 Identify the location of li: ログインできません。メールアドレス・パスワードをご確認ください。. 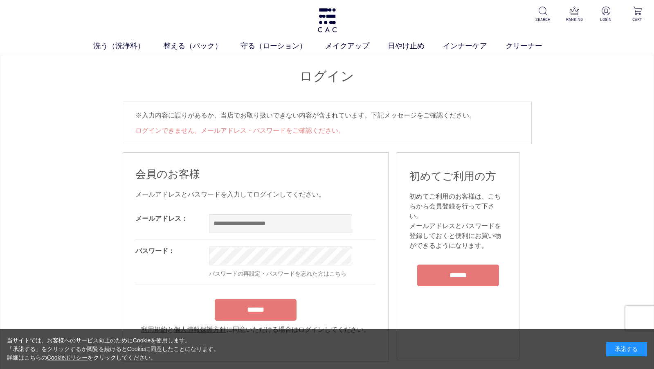
(327, 130).